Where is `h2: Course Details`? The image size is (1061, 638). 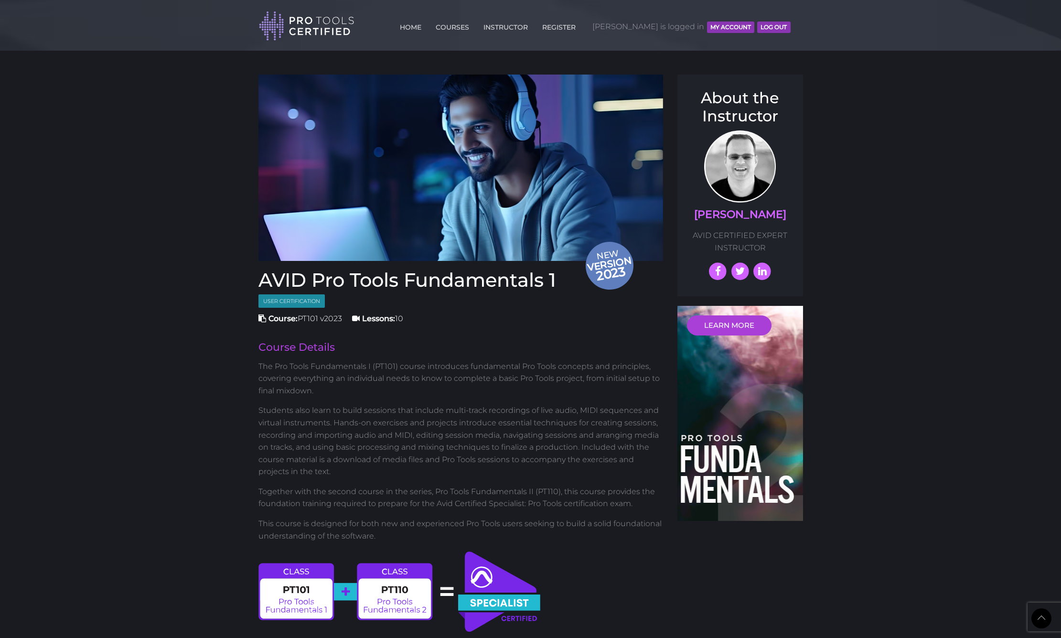 h2: Course Details is located at coordinates (461, 347).